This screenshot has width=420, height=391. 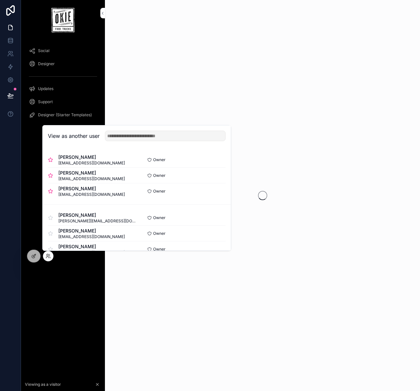 What do you see at coordinates (63, 102) in the screenshot?
I see `a: Support` at bounding box center [63, 102].